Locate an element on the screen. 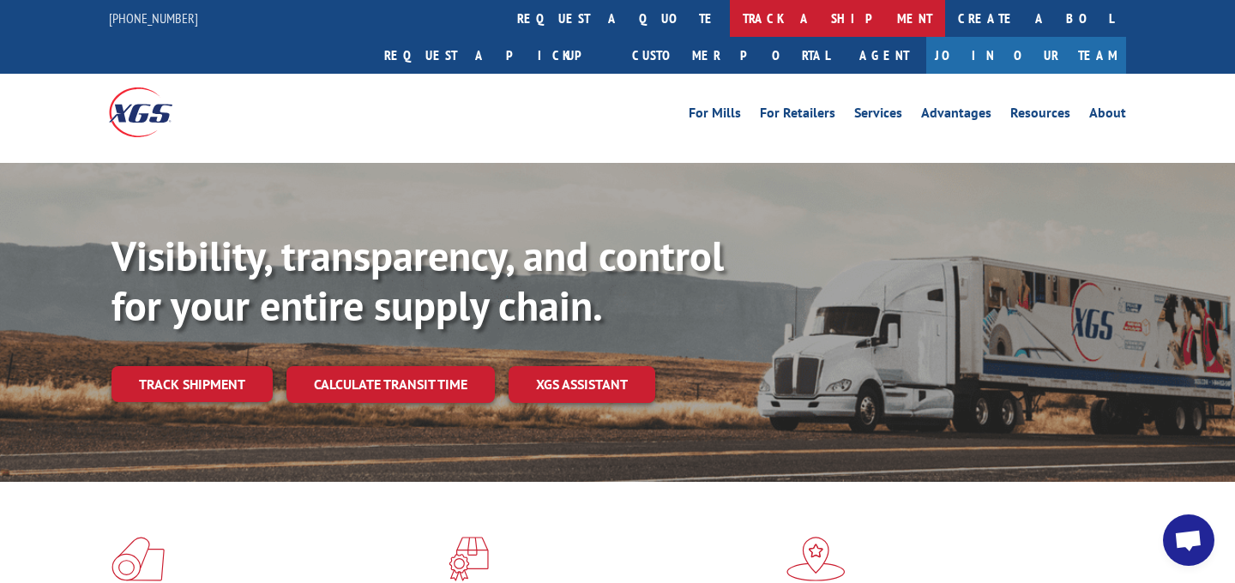  a: For Retailers is located at coordinates (798, 116).